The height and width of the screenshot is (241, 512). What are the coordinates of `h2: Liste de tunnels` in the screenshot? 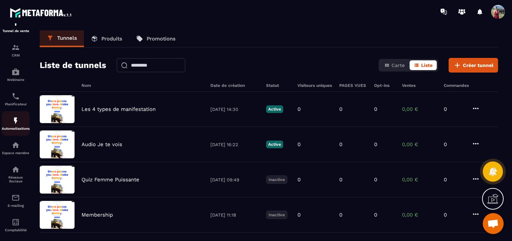 It's located at (73, 65).